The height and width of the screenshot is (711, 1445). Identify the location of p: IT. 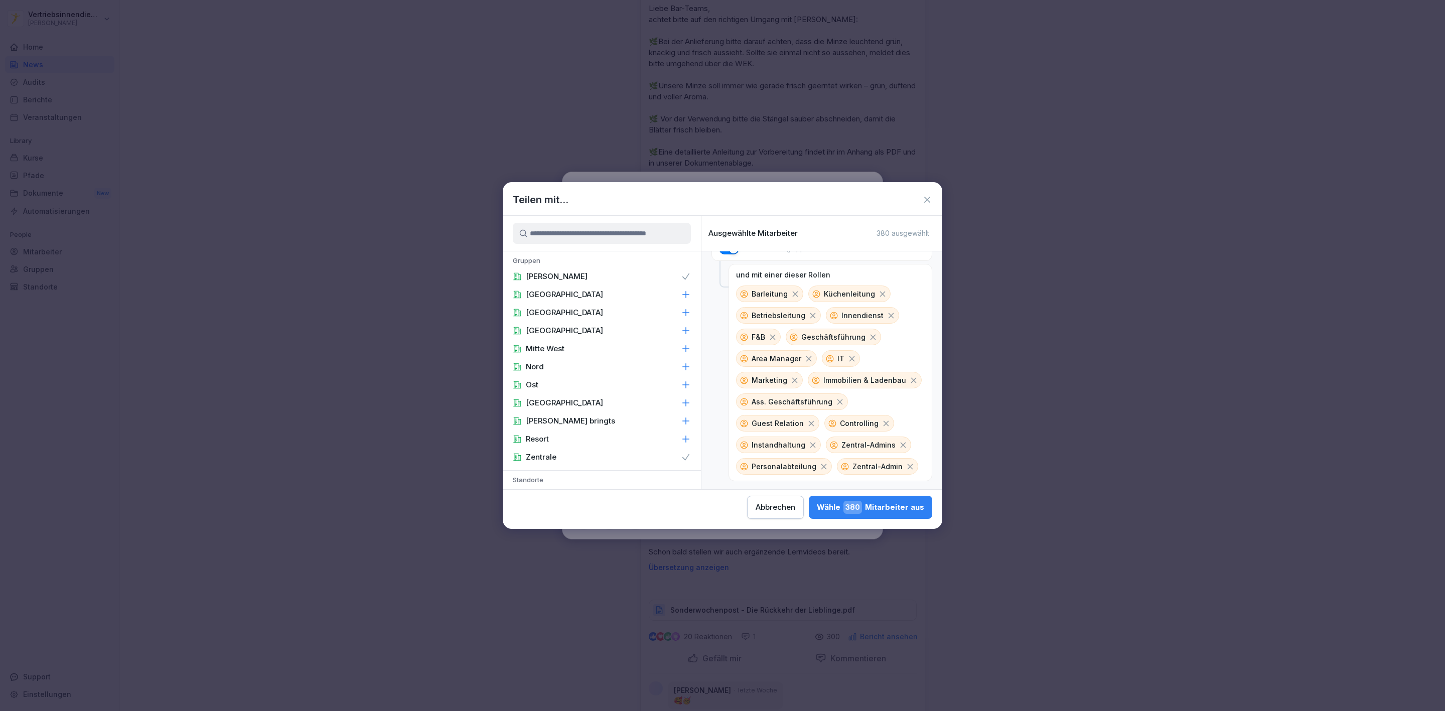
(841, 358).